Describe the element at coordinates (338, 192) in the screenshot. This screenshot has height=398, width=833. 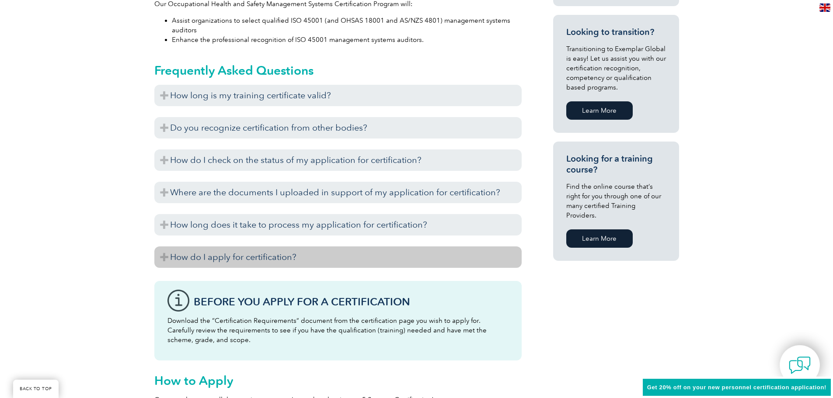
I see `h3: Where are the documents I uploaded in support of my application for certification?` at that location.